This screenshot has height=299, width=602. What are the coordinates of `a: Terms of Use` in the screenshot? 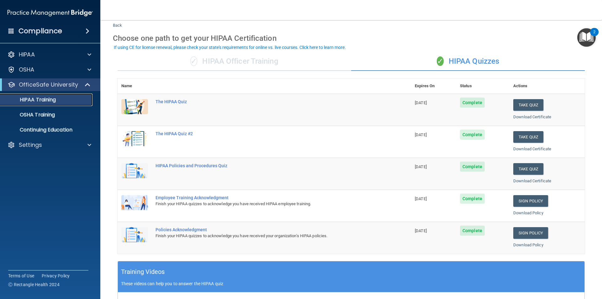 It's located at (21, 276).